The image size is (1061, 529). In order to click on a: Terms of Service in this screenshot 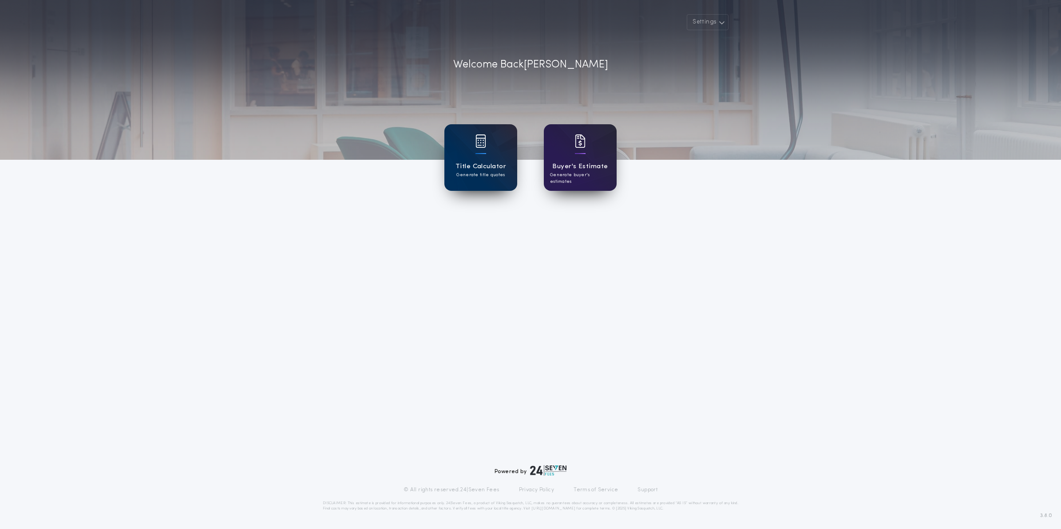, I will do `click(596, 490)`.